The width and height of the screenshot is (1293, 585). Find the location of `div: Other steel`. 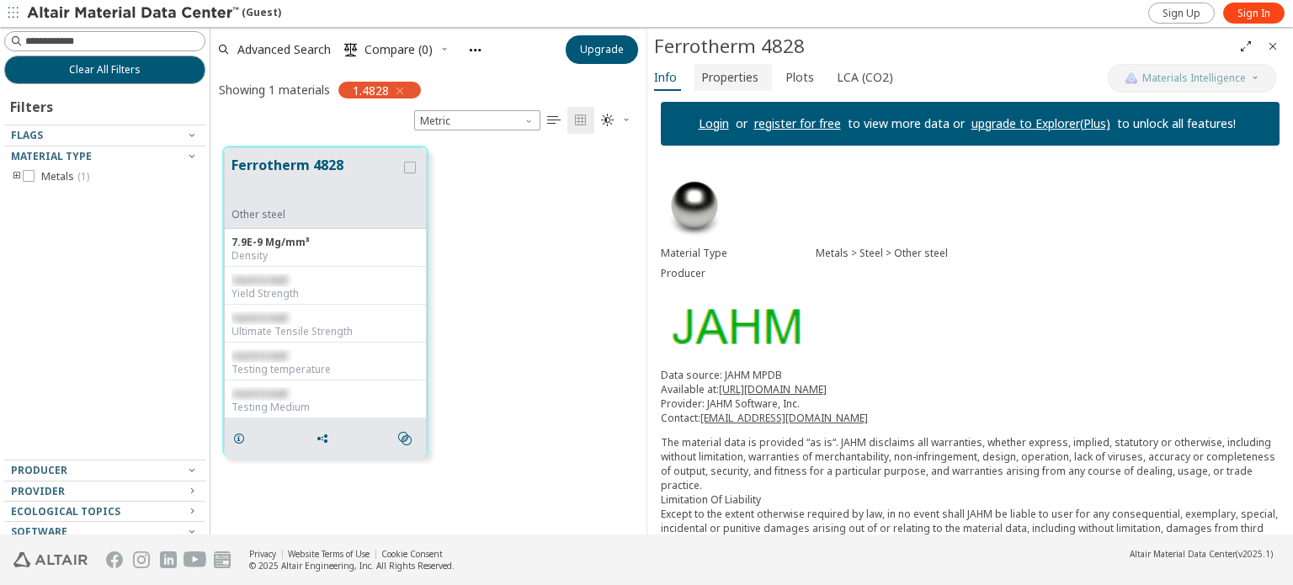

div: Other steel is located at coordinates (316, 215).